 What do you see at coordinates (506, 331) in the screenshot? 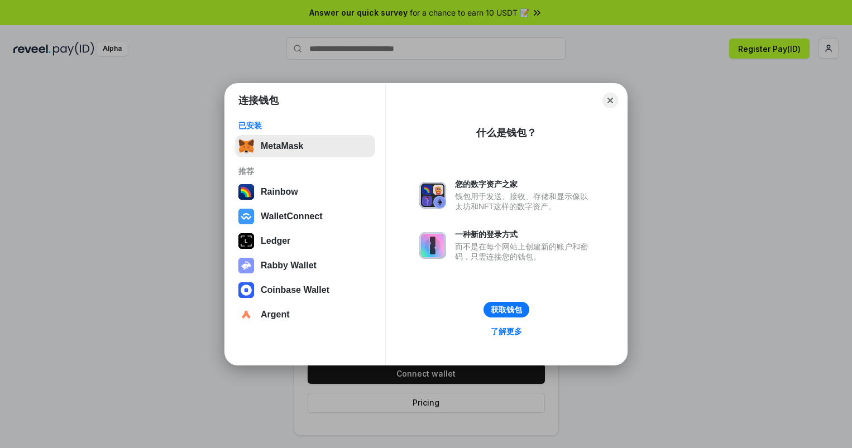
I see `div: 了解更多` at bounding box center [506, 331].